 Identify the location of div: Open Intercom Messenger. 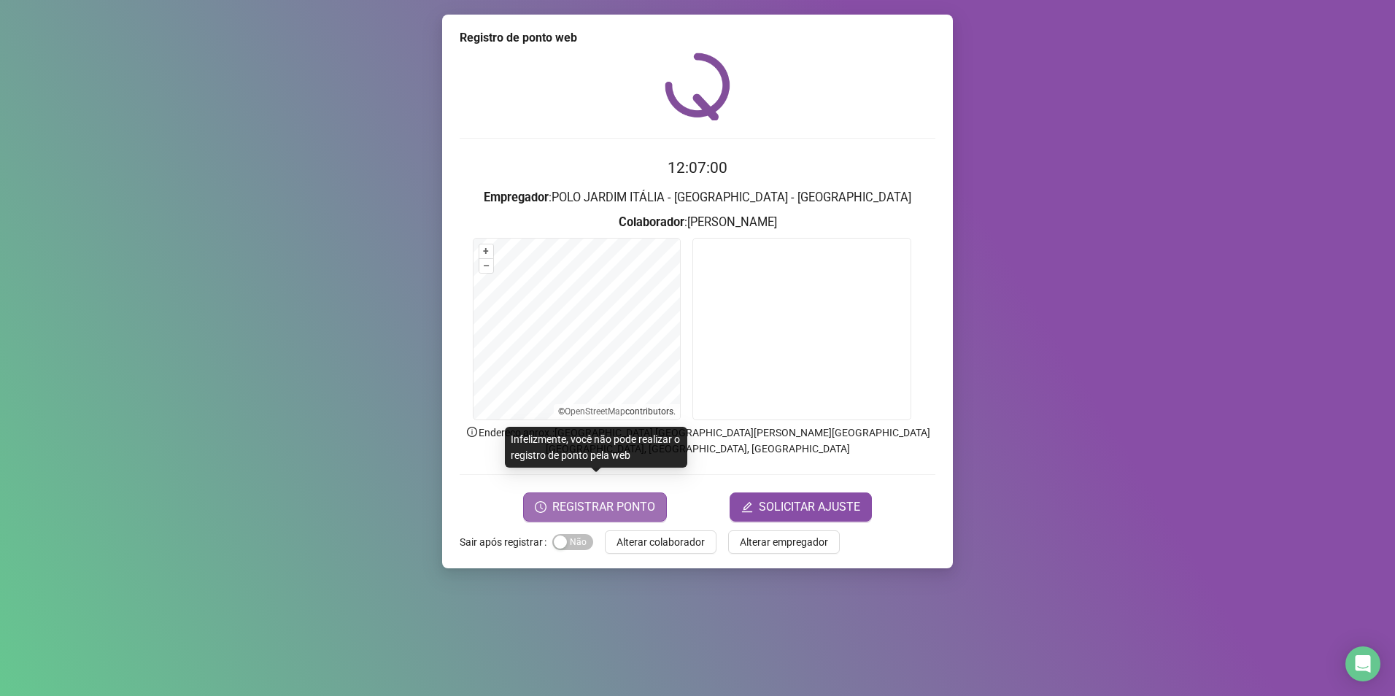
(1363, 664).